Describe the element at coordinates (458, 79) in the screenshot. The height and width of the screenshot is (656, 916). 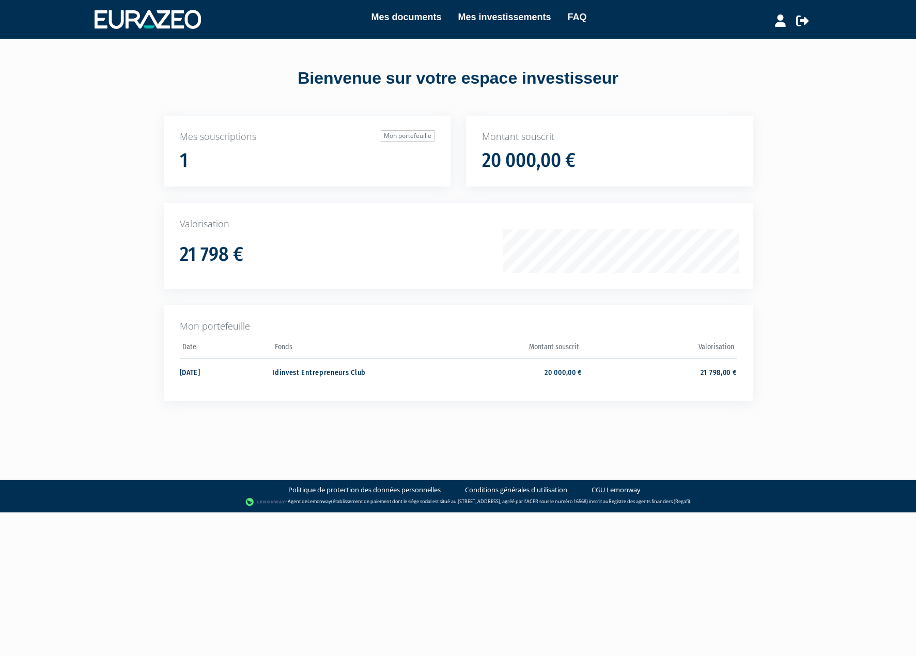
I see `div: Bienvenue sur votre espace investisseur` at that location.